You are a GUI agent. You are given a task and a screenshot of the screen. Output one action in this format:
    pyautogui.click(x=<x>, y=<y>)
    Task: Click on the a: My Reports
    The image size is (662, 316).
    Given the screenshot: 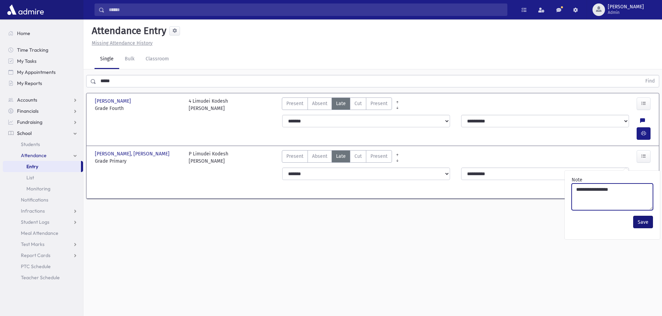 What is the action you would take?
    pyautogui.click(x=43, y=83)
    